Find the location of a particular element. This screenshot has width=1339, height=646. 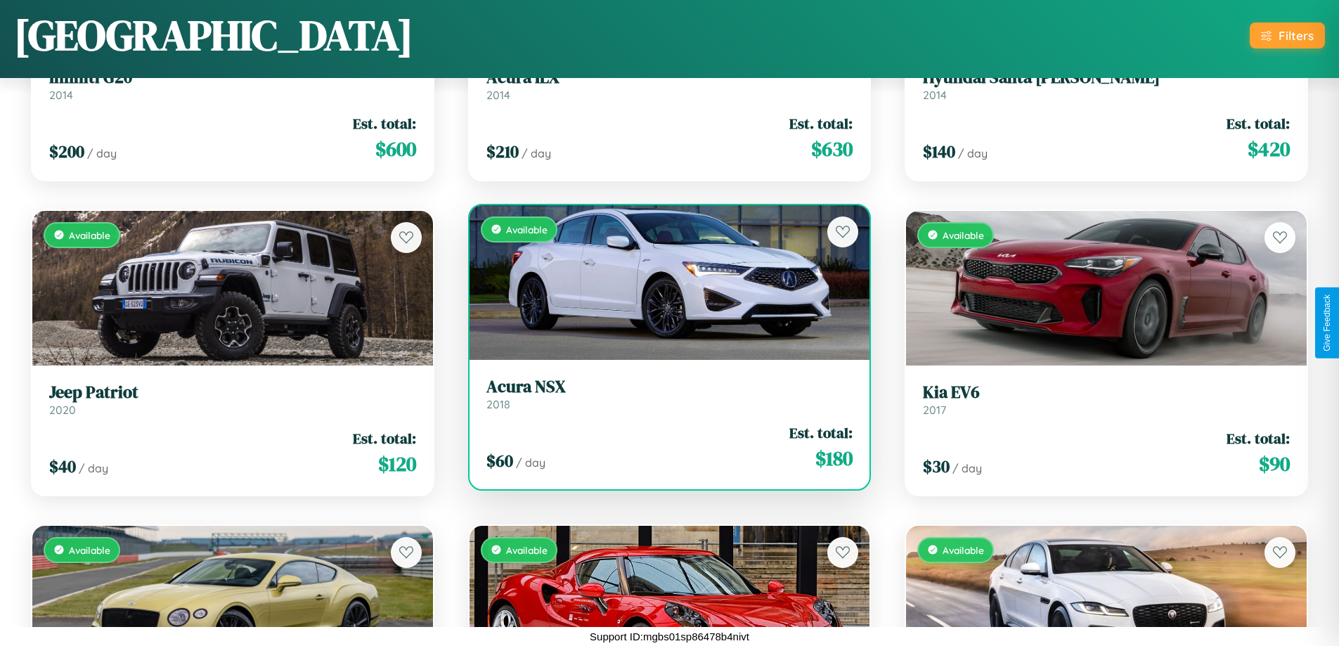

h3: Acura ILX is located at coordinates (670, 77).